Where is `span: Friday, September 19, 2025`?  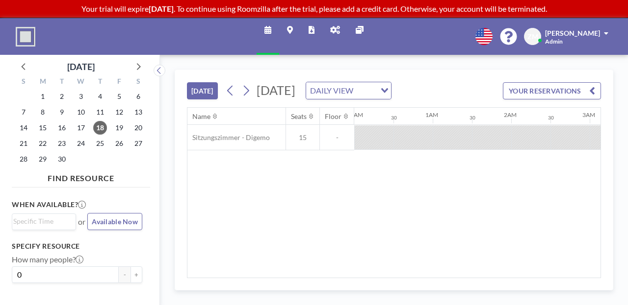
span: Friday, September 19, 2025 is located at coordinates (119, 128).